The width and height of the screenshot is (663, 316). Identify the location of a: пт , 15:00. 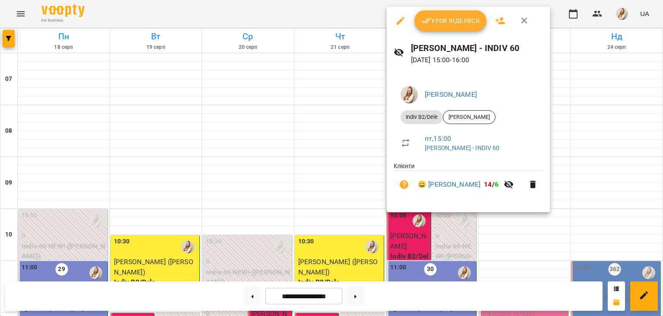
(438, 138).